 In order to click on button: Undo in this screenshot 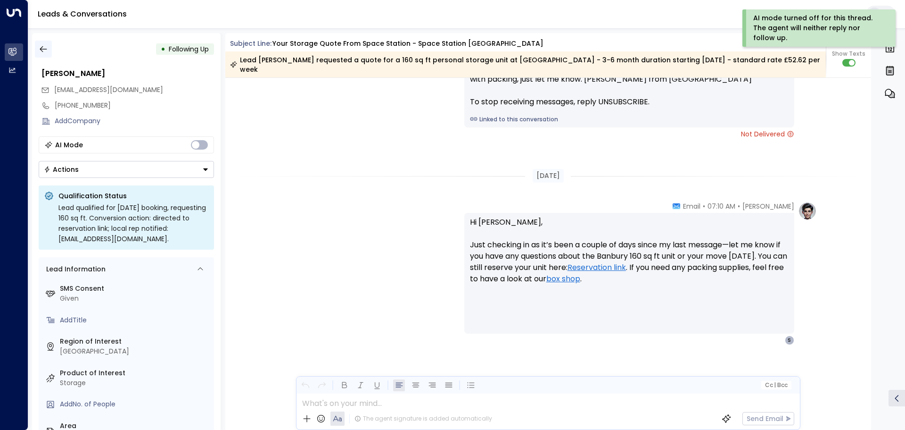, I will do `click(305, 385)`.